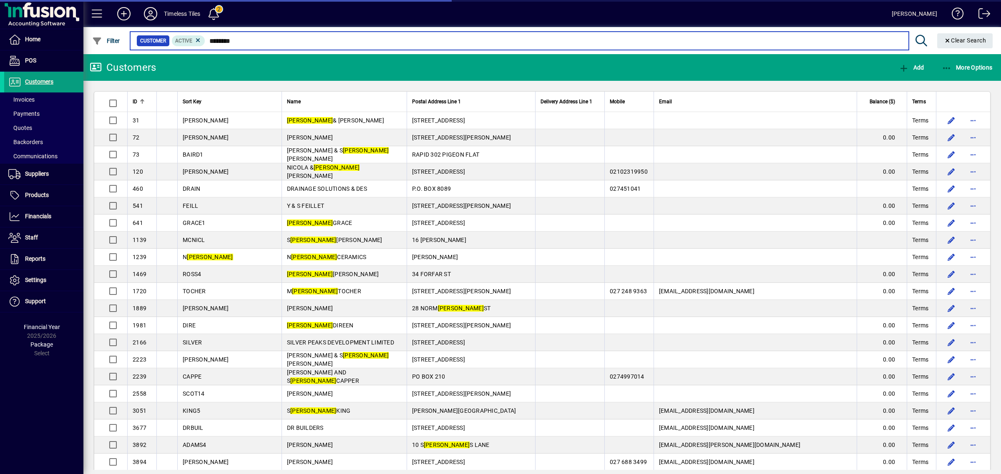 The height and width of the screenshot is (474, 1001). I want to click on span: 31, so click(136, 120).